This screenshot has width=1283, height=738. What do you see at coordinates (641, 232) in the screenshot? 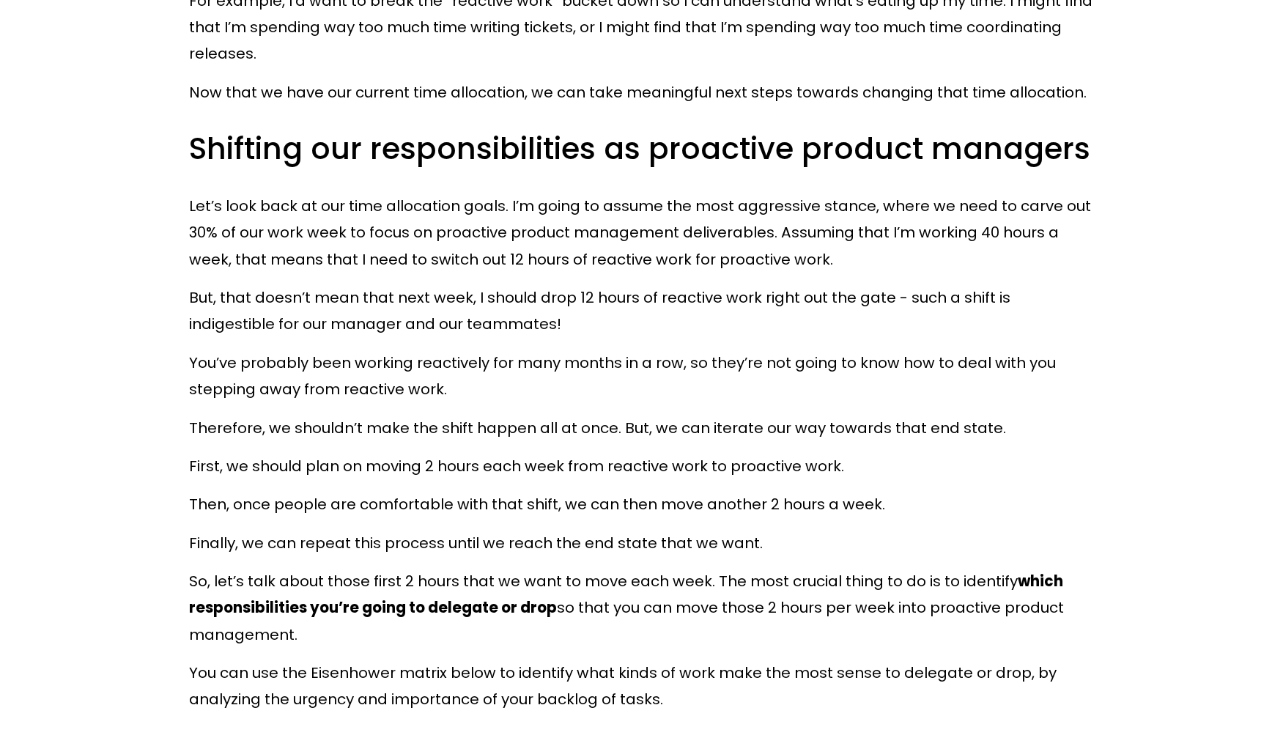
I see `p: Let’s look back at our time allocation goals. I’m going to assume the most aggressive stance, whe...` at bounding box center [641, 232].